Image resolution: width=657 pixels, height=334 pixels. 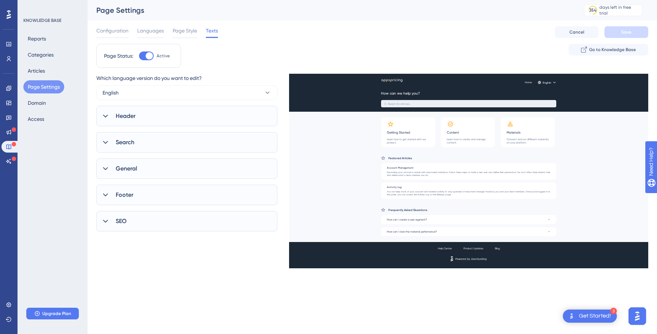 What do you see at coordinates (11, 11) in the screenshot?
I see `button: Open AI Assistant Launcher` at bounding box center [11, 11].